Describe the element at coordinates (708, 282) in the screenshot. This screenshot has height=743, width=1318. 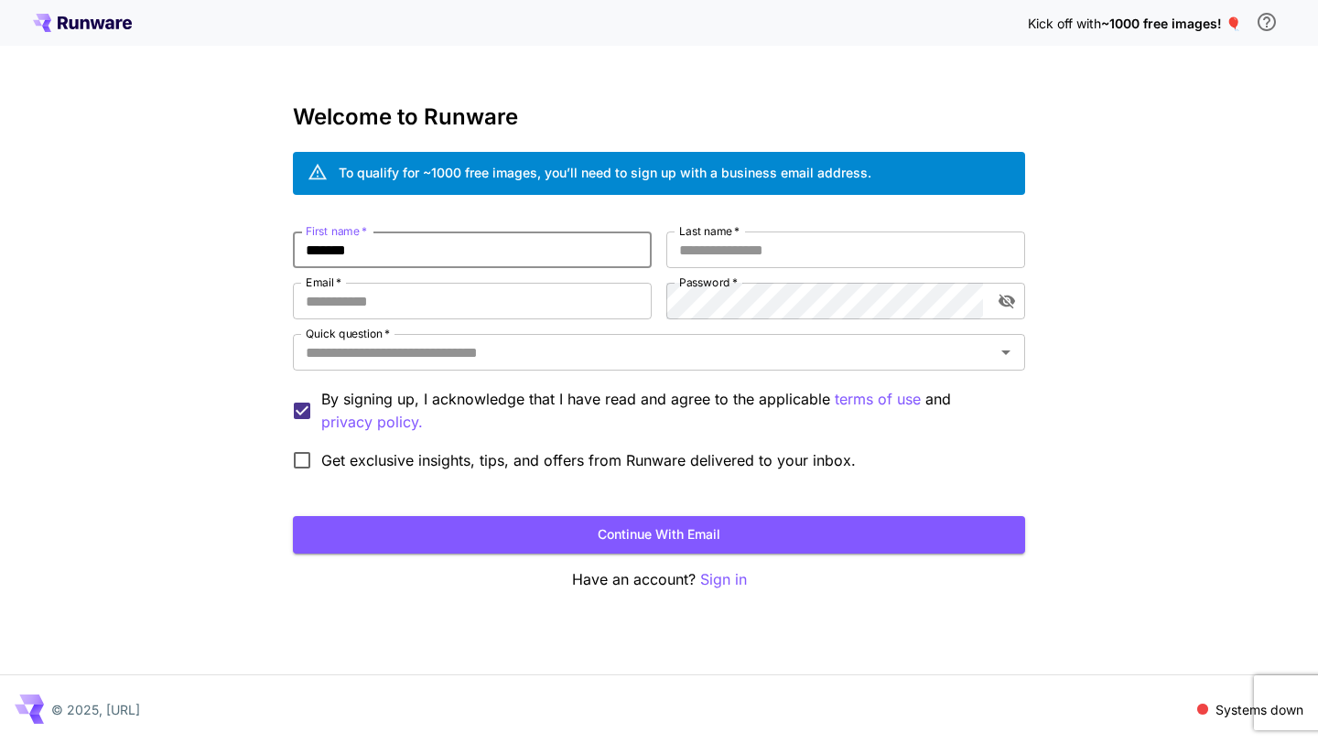
I see `label: Password` at that location.